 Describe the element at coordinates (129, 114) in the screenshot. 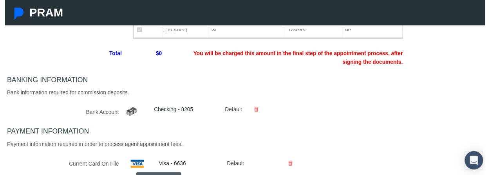

I see `img: card_bank.png` at that location.